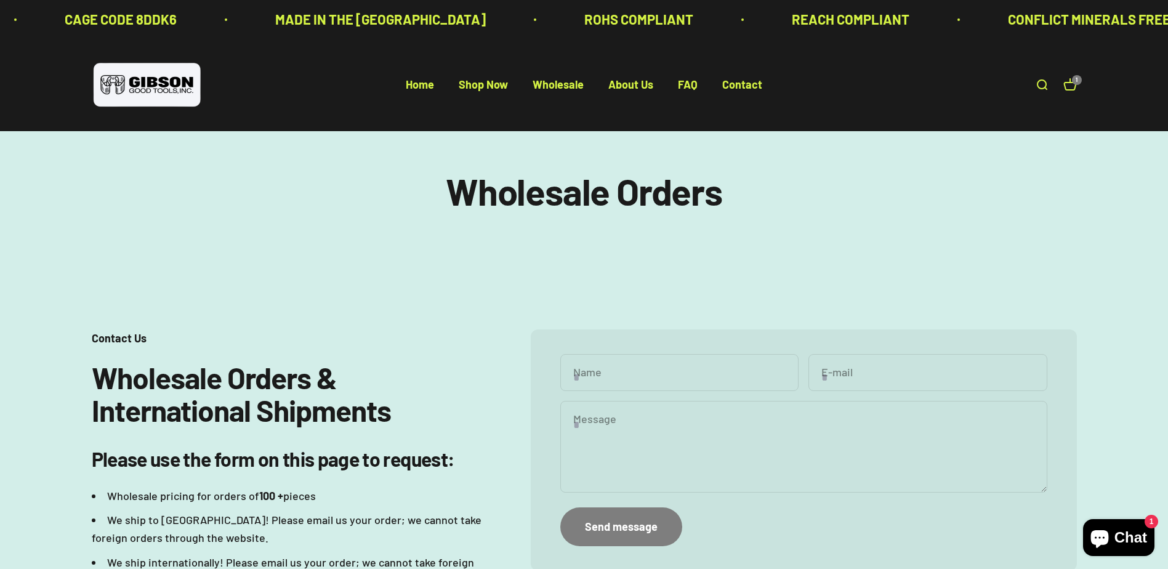  Describe the element at coordinates (742, 85) in the screenshot. I see `a: Contact` at that location.